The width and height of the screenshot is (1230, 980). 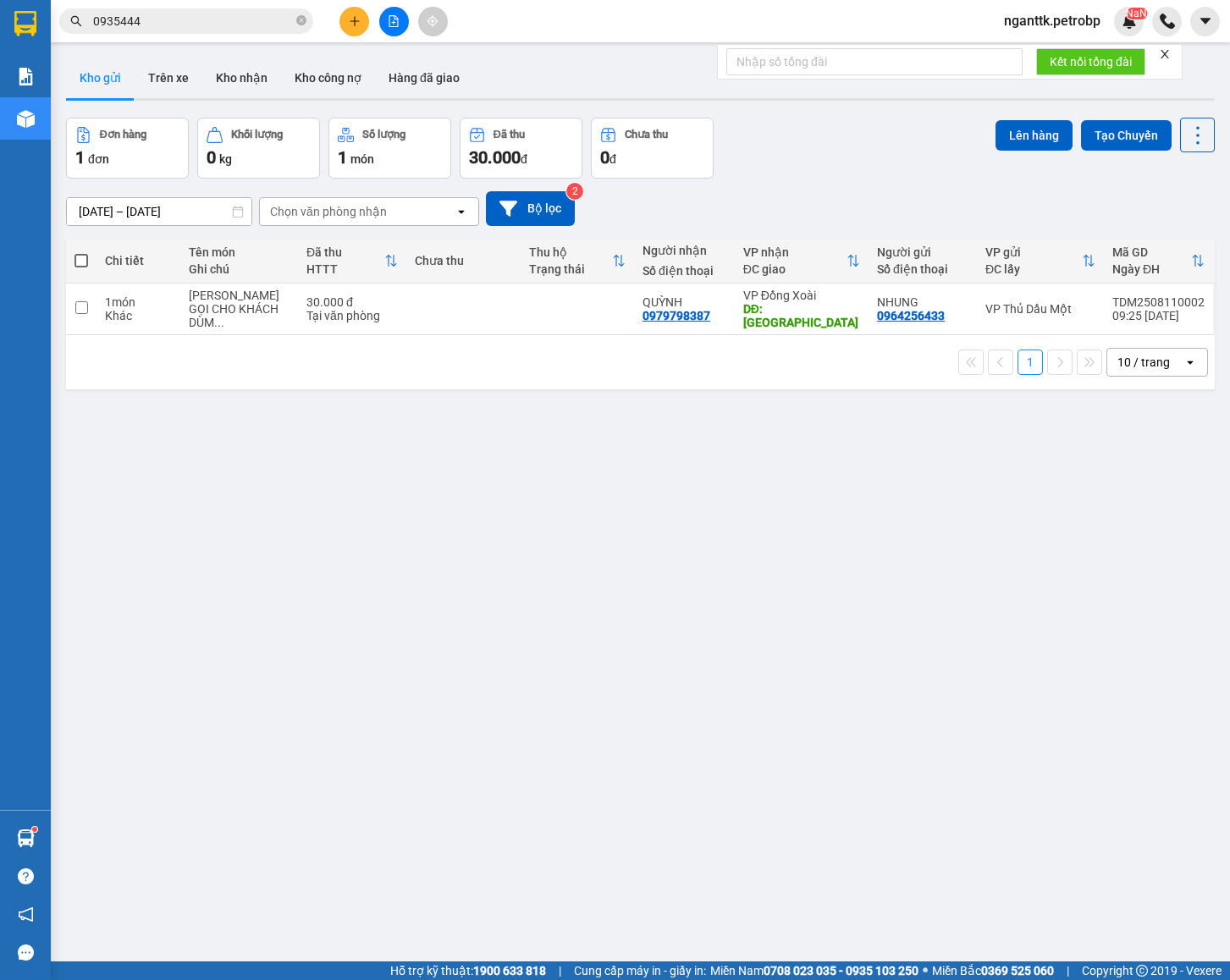 I want to click on div: Tại văn phòng, so click(x=353, y=316).